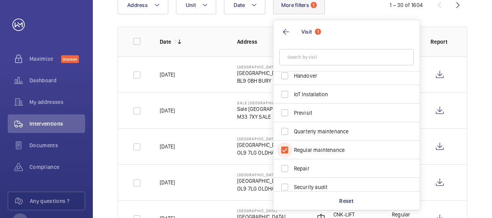 This screenshot has height=218, width=492. Describe the element at coordinates (57, 145) in the screenshot. I see `span: Documents` at that location.